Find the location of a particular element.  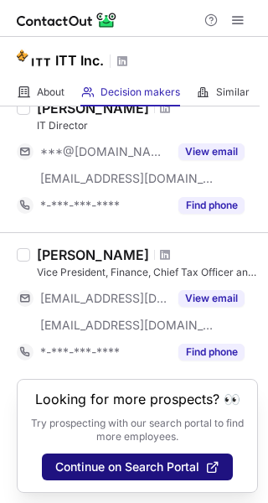

h1: ITT Inc. is located at coordinates (80, 60).